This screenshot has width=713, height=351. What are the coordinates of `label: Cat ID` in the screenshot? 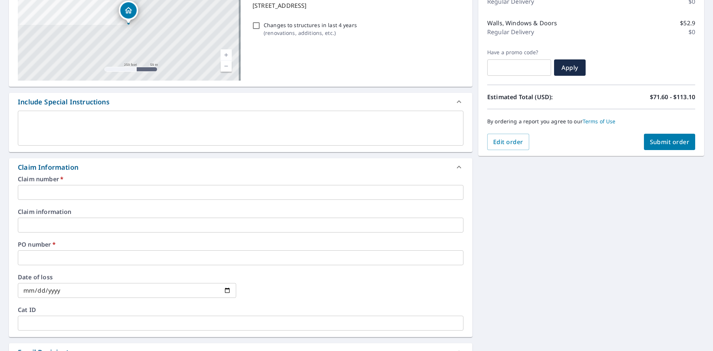 It's located at (241, 310).